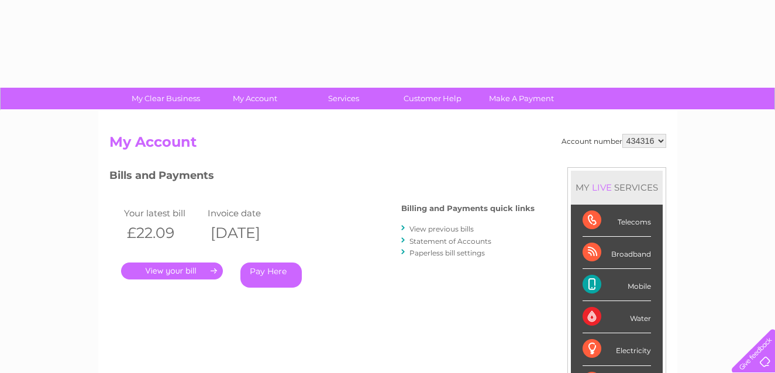  I want to click on div: LIVE, so click(601, 187).